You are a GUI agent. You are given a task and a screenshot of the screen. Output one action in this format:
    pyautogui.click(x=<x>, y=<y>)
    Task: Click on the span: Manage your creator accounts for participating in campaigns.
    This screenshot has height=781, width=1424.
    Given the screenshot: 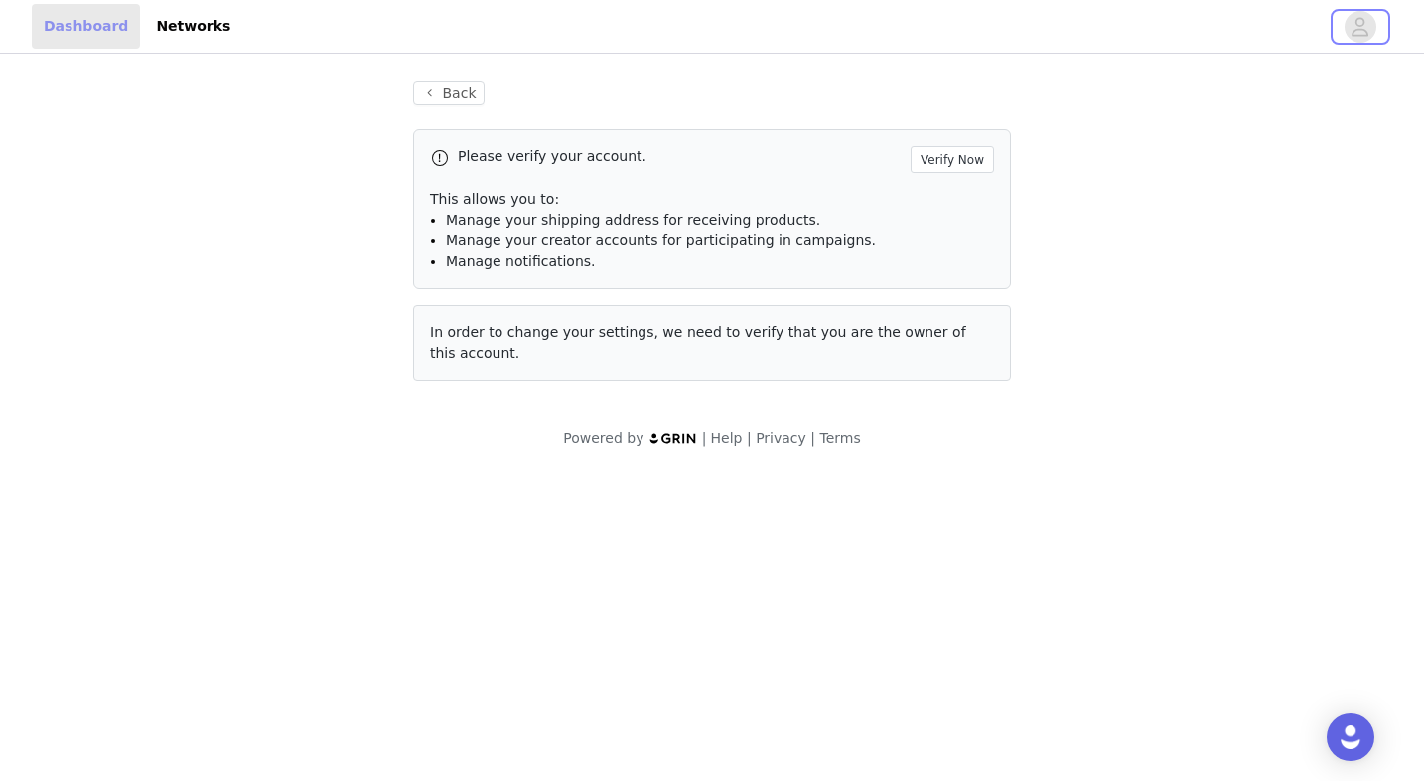 What is the action you would take?
    pyautogui.click(x=660, y=240)
    